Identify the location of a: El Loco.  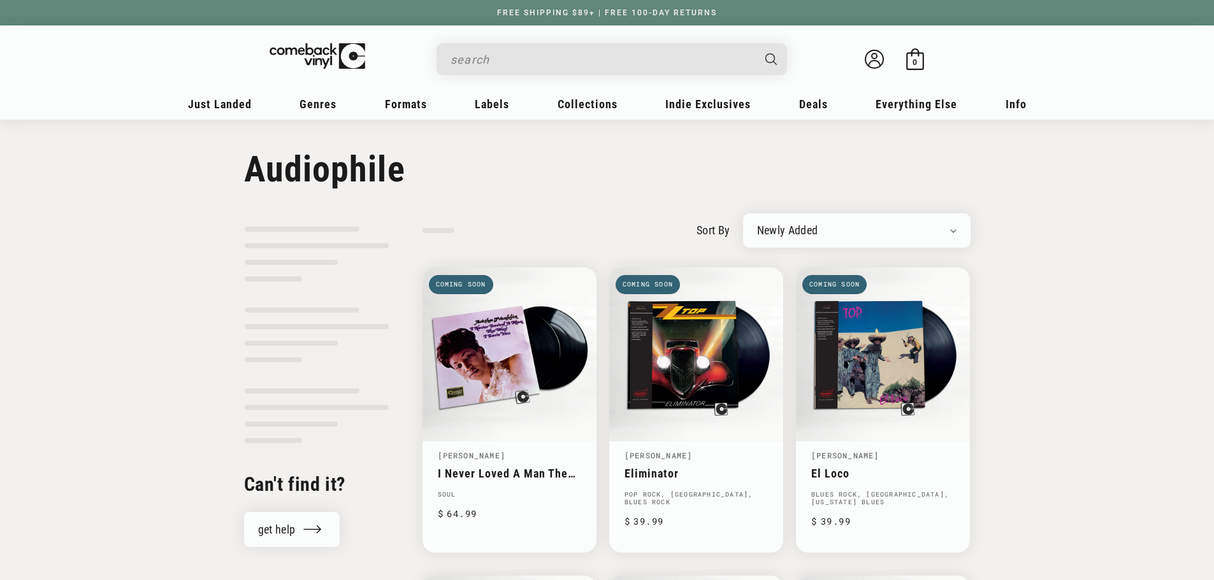
(883, 473).